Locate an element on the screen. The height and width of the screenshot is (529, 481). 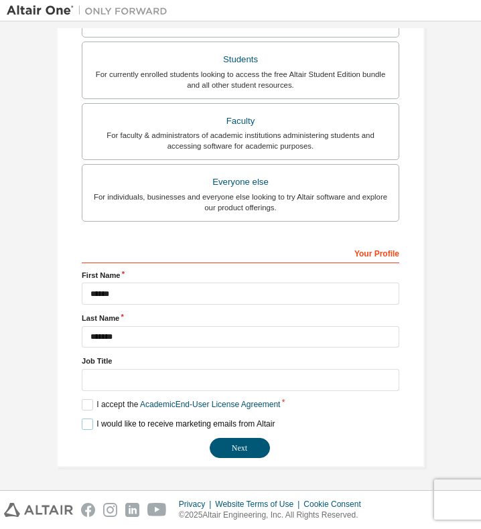
div: Everyone else is located at coordinates (240, 182).